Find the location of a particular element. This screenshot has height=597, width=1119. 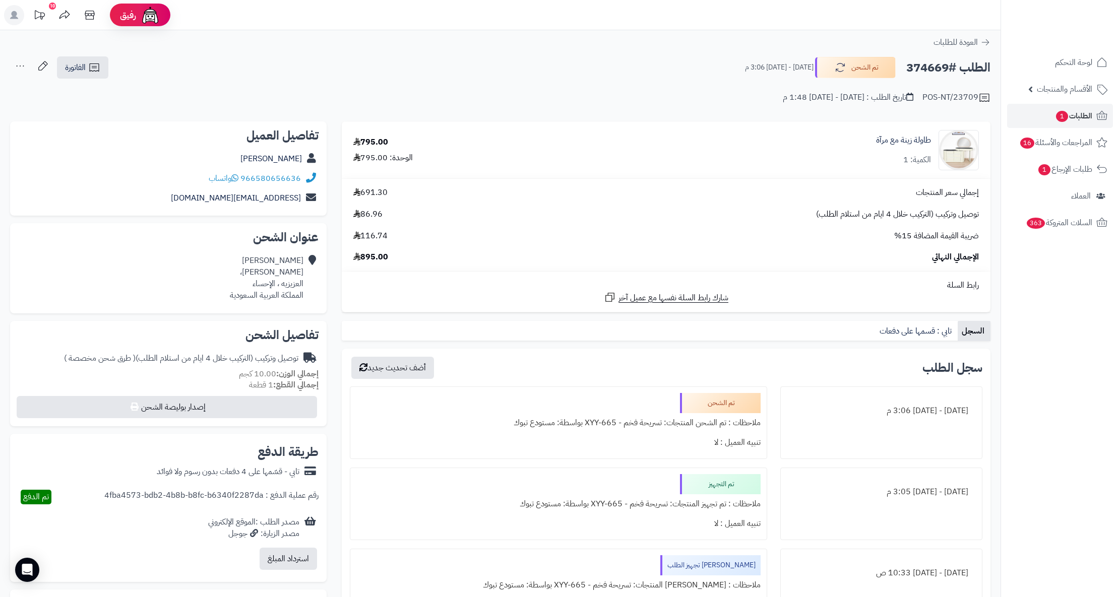

span: العودة للطلبات is located at coordinates (955, 42).